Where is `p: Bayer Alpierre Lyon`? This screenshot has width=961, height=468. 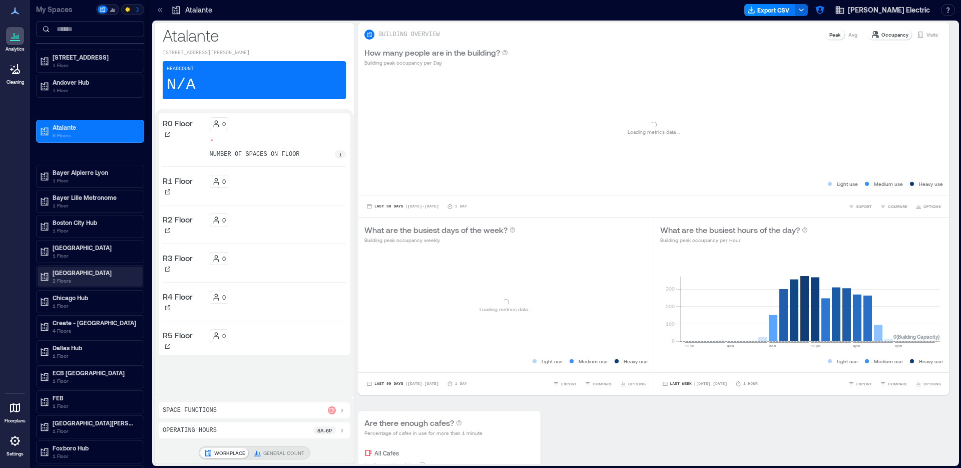
p: Bayer Alpierre Lyon is located at coordinates (95, 172).